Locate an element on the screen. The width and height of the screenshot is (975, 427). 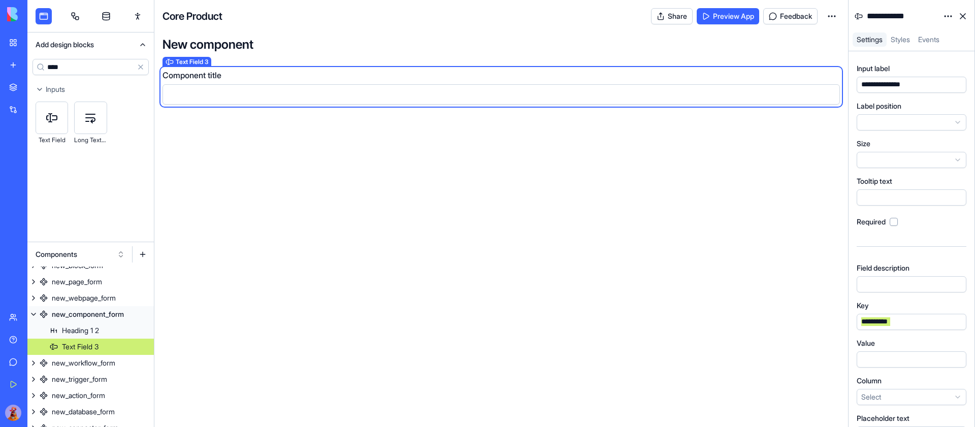
a: new_webpage_form is located at coordinates (90, 298).